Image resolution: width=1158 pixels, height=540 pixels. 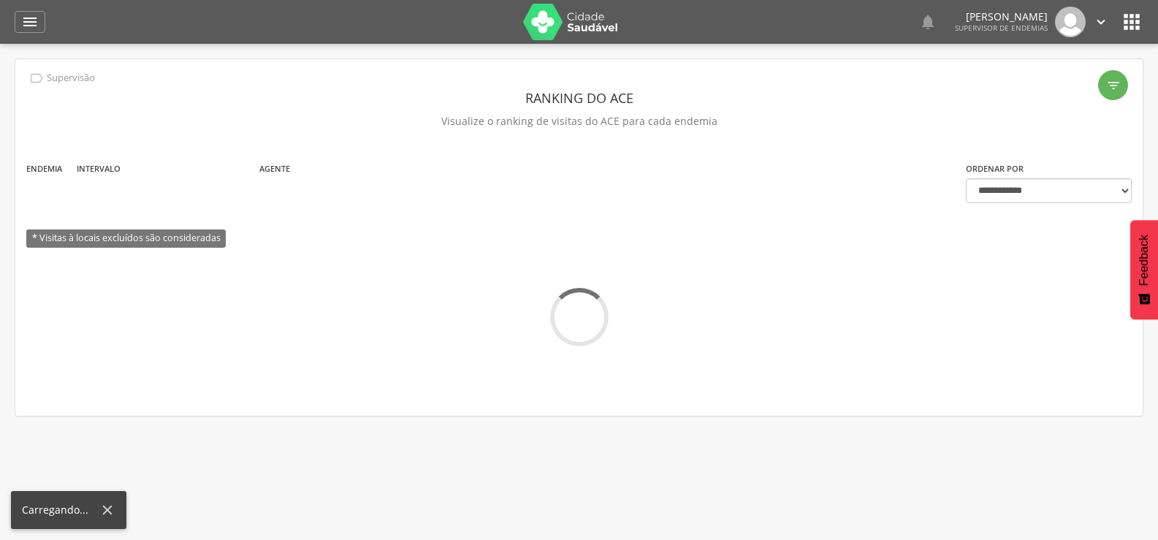 What do you see at coordinates (275, 169) in the screenshot?
I see `label: Agente` at bounding box center [275, 169].